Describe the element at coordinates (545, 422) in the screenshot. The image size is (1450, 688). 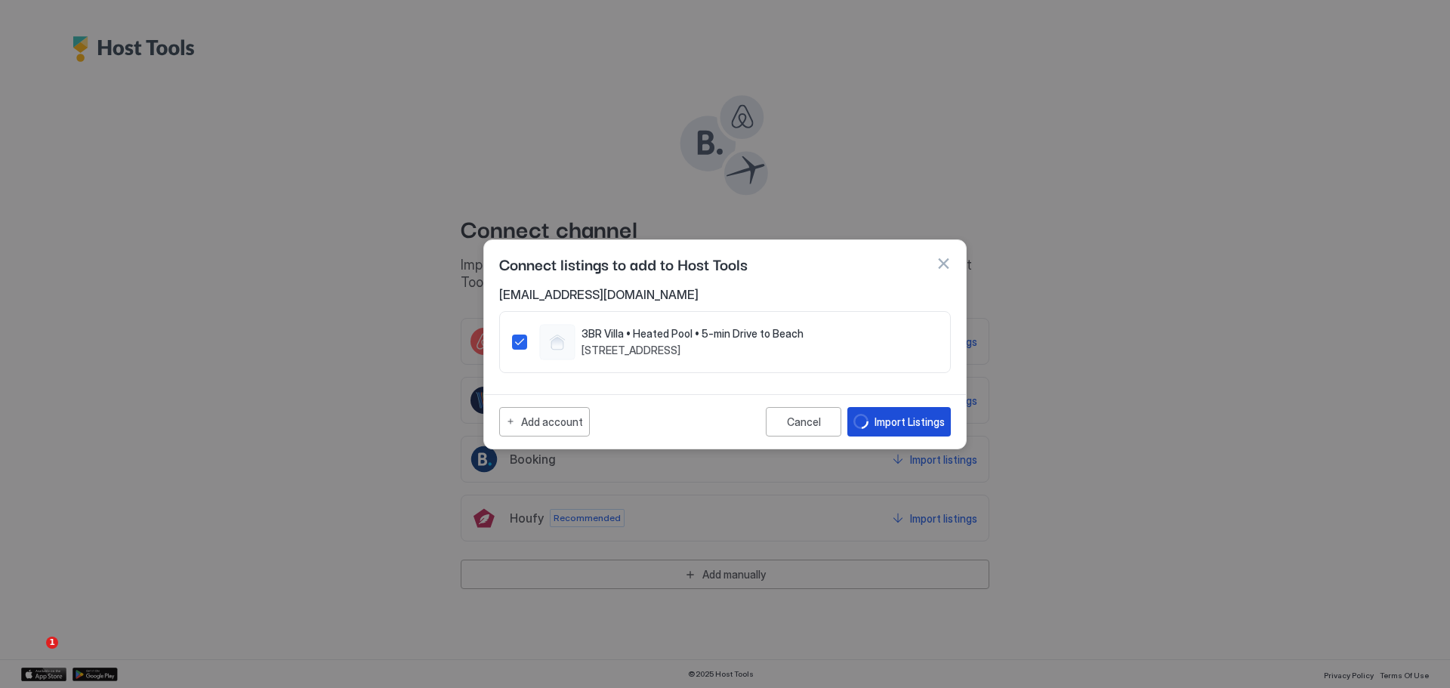
I see `button: Add account` at that location.